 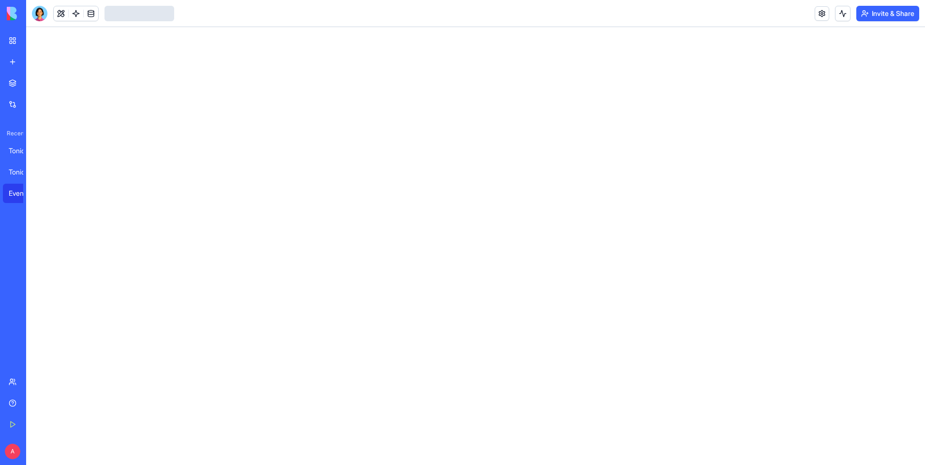 I want to click on span: Recent, so click(x=13, y=134).